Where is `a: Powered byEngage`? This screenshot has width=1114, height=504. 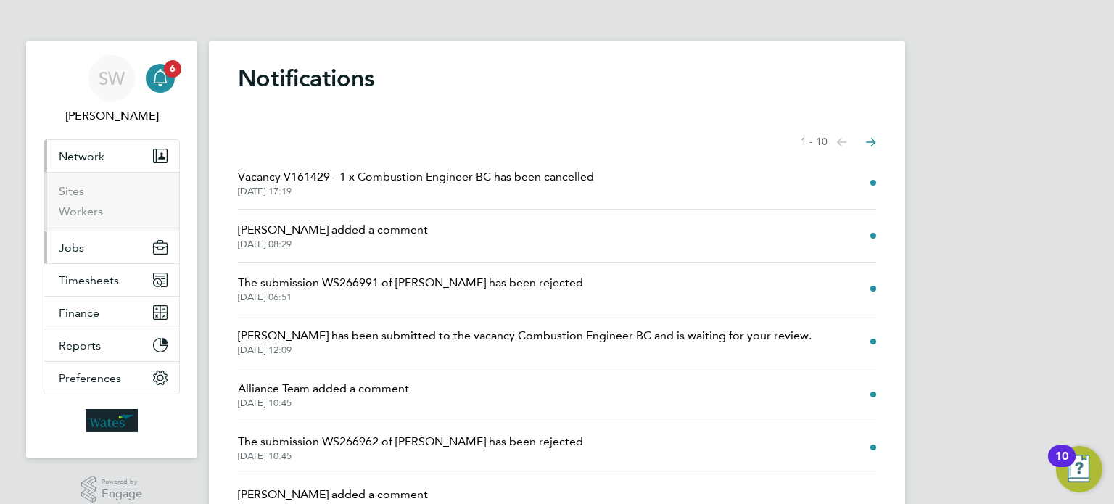 a: Powered byEngage is located at coordinates (112, 490).